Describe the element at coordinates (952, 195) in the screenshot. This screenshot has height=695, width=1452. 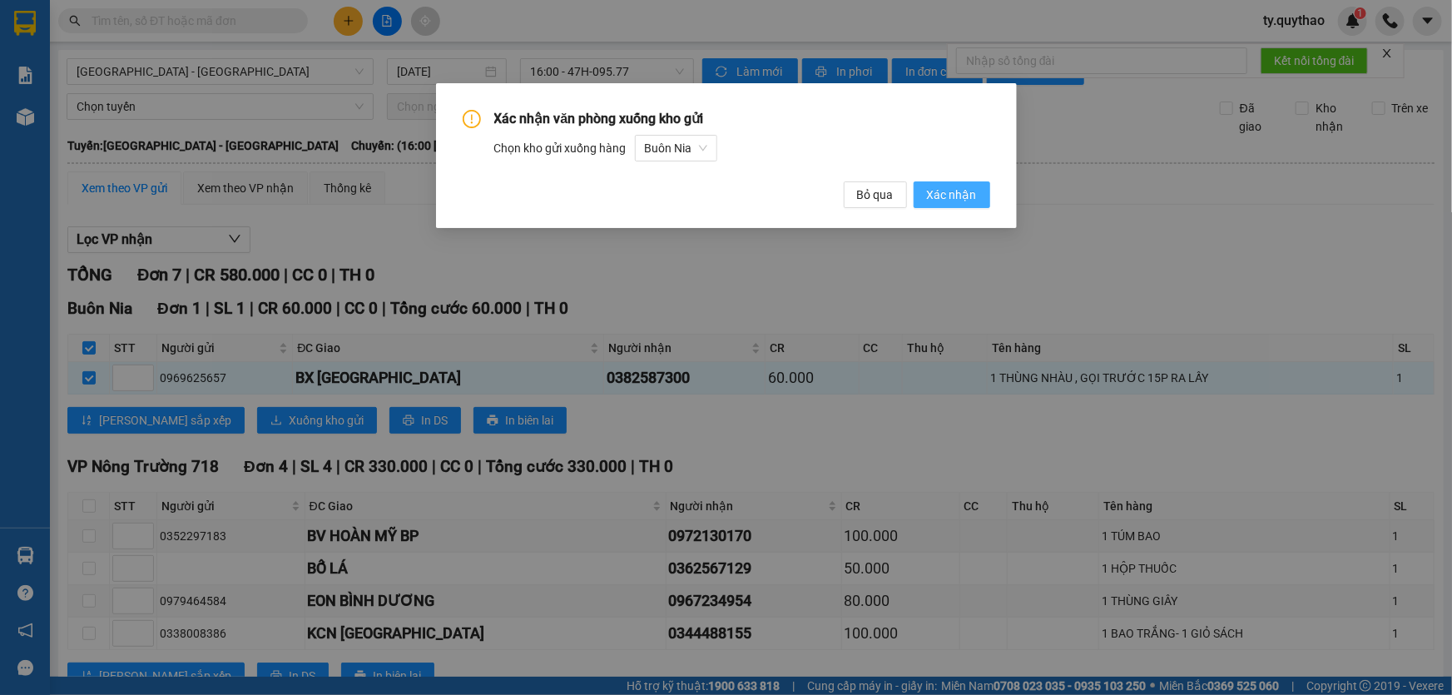
I see `span: Xác nhận` at that location.